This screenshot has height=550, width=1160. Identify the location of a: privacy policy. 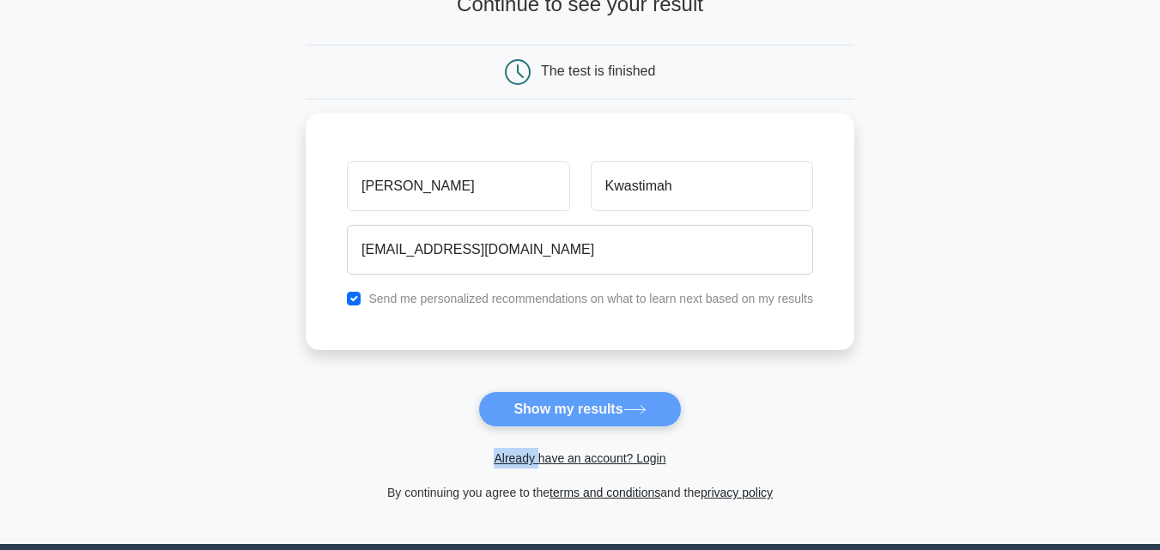
(737, 493).